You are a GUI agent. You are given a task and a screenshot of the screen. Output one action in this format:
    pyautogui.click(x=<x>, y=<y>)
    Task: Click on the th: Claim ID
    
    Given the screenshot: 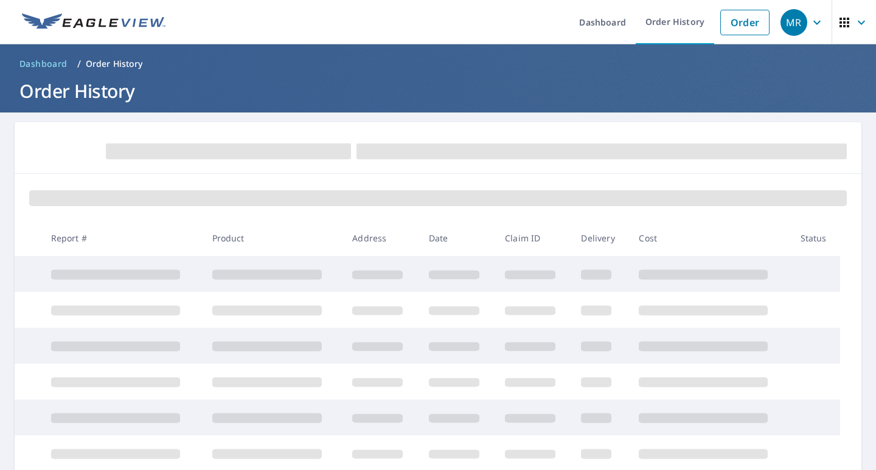 What is the action you would take?
    pyautogui.click(x=533, y=238)
    